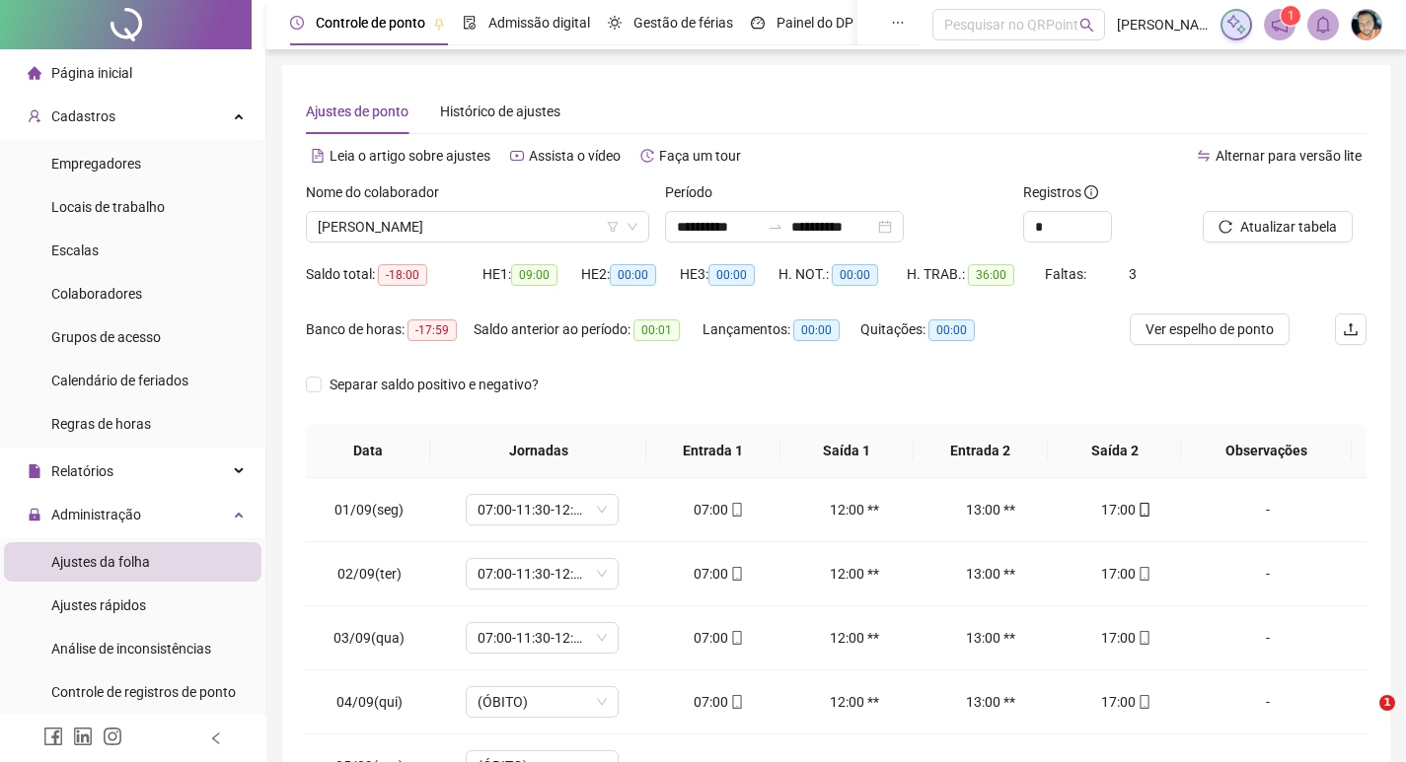  What do you see at coordinates (390, 329) in the screenshot?
I see `div: Banco de horas:` at bounding box center [390, 329].